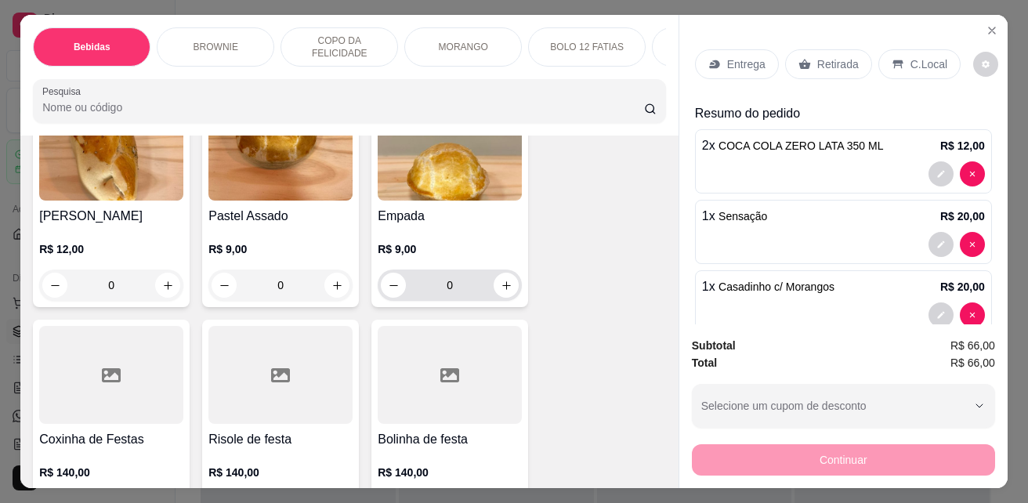  Describe the element at coordinates (463, 47) in the screenshot. I see `p: MORANGO` at that location.